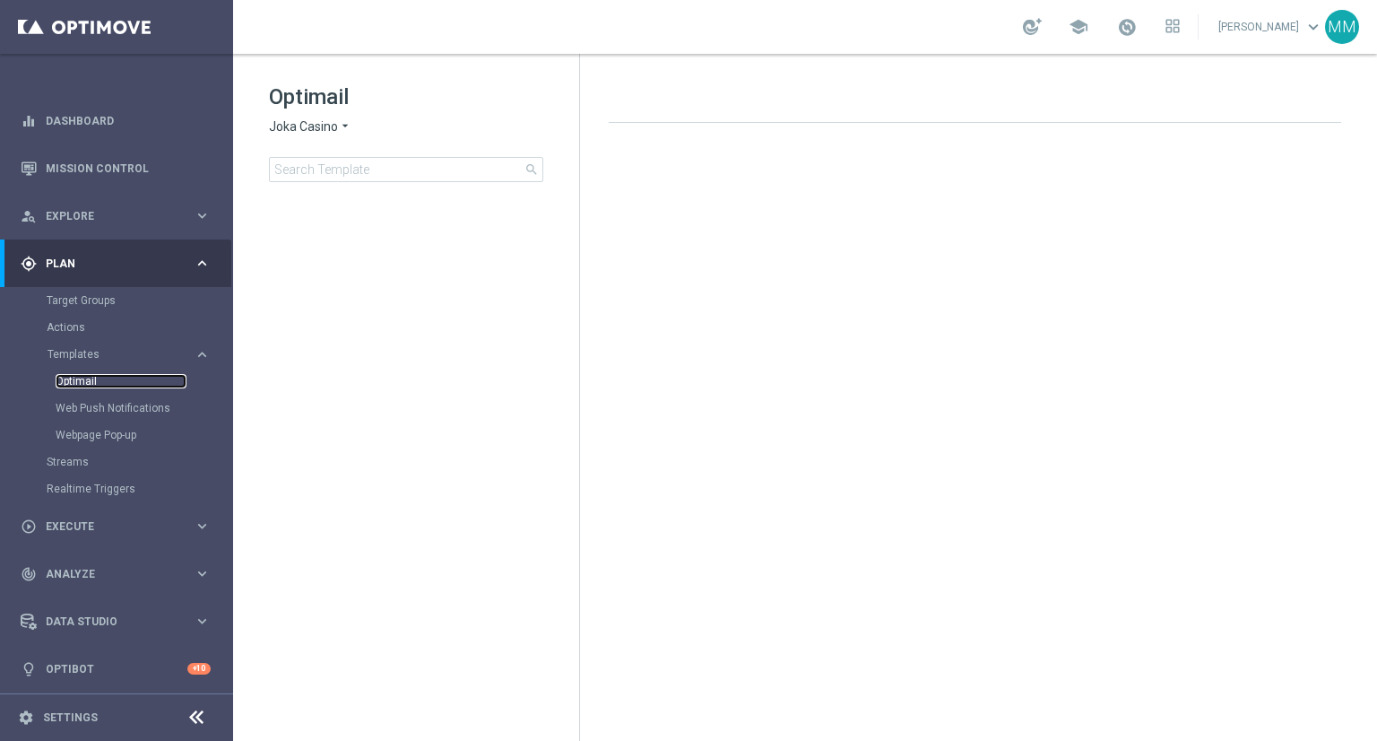 The height and width of the screenshot is (741, 1377). What do you see at coordinates (116, 669) in the screenshot?
I see `div: lightbulb Optibot +10` at bounding box center [116, 669].